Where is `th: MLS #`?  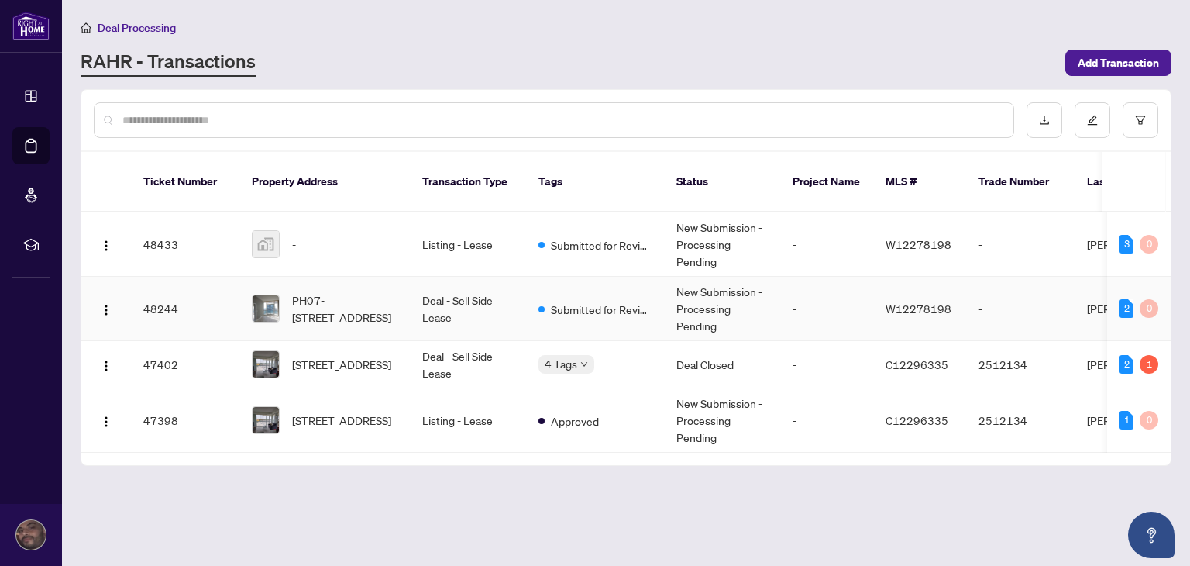
th: MLS # is located at coordinates (920, 182).